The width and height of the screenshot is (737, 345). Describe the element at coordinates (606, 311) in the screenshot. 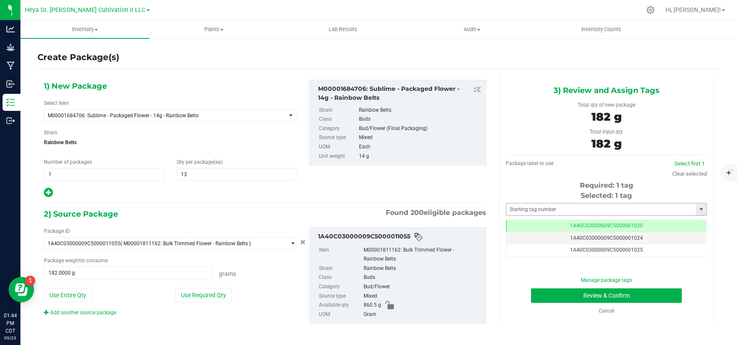

I see `a: Cancel` at that location.